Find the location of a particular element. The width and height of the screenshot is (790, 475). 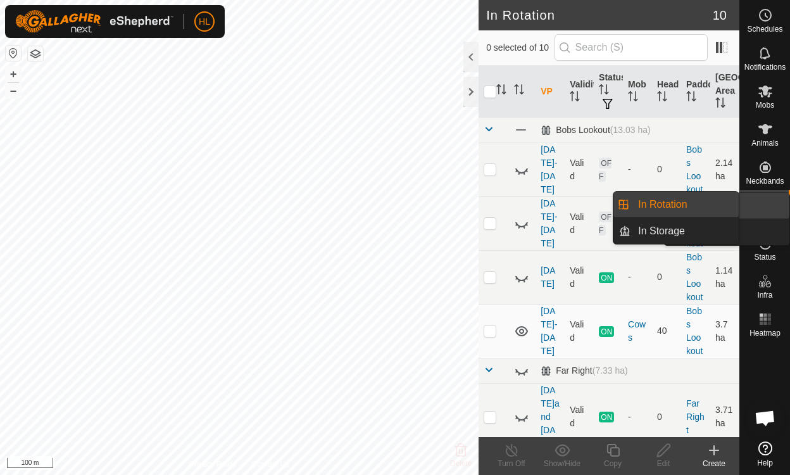

span: Neckbands is located at coordinates (764, 181).